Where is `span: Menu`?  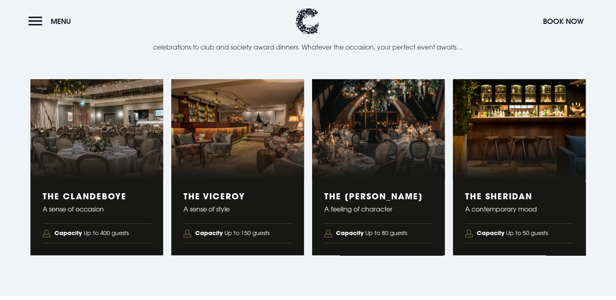
span: Menu is located at coordinates (61, 21).